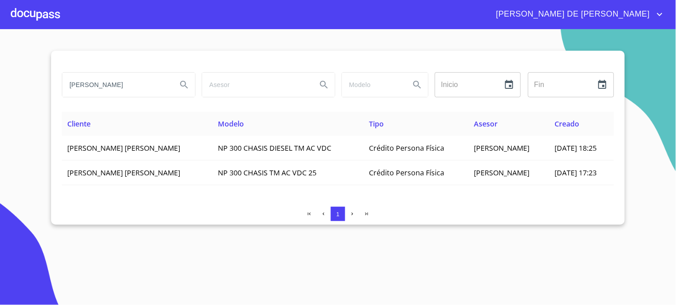 The image size is (676, 305). What do you see at coordinates (486, 124) in the screenshot?
I see `span: Asesor` at bounding box center [486, 124].